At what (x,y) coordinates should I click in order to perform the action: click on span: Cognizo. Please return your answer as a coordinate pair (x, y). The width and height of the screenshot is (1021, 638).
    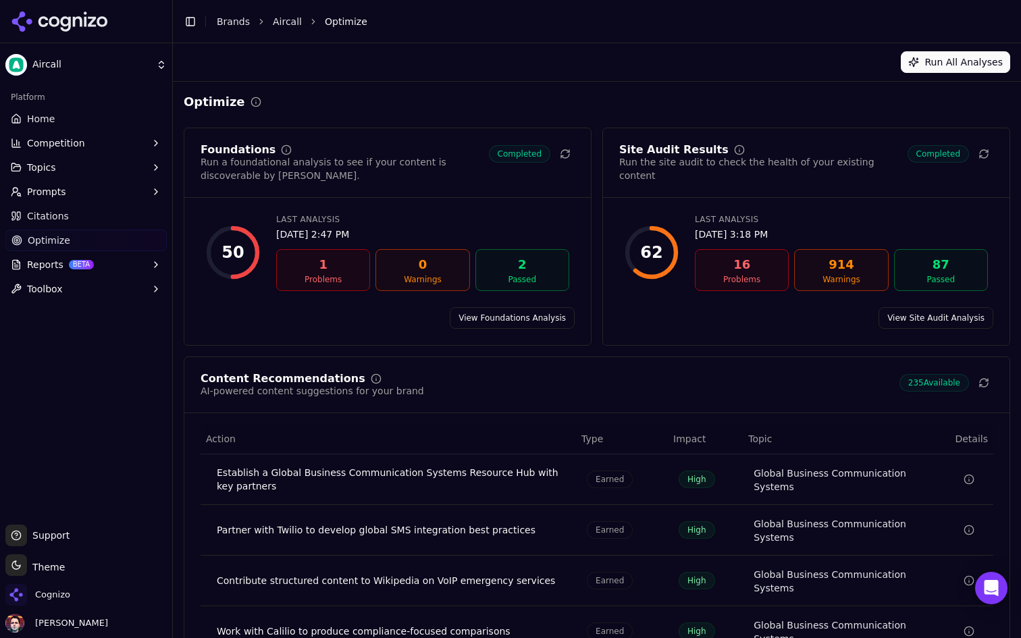
    Looking at the image, I should click on (53, 595).